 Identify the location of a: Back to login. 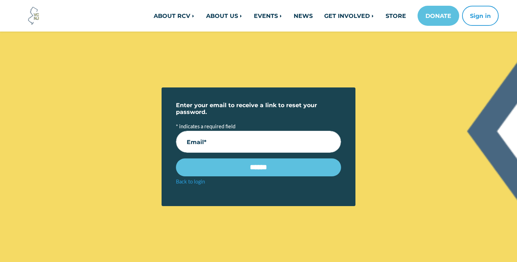
(190, 182).